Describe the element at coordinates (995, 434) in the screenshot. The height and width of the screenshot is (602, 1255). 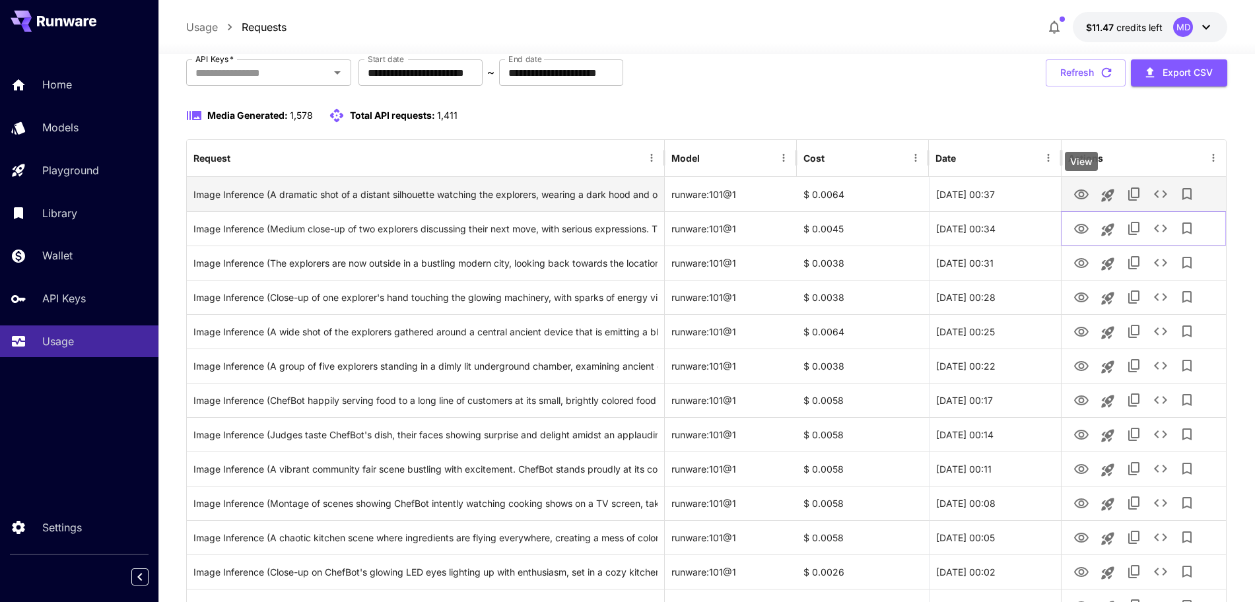
I see `div: 01 Oct, 2025 00:14` at that location.